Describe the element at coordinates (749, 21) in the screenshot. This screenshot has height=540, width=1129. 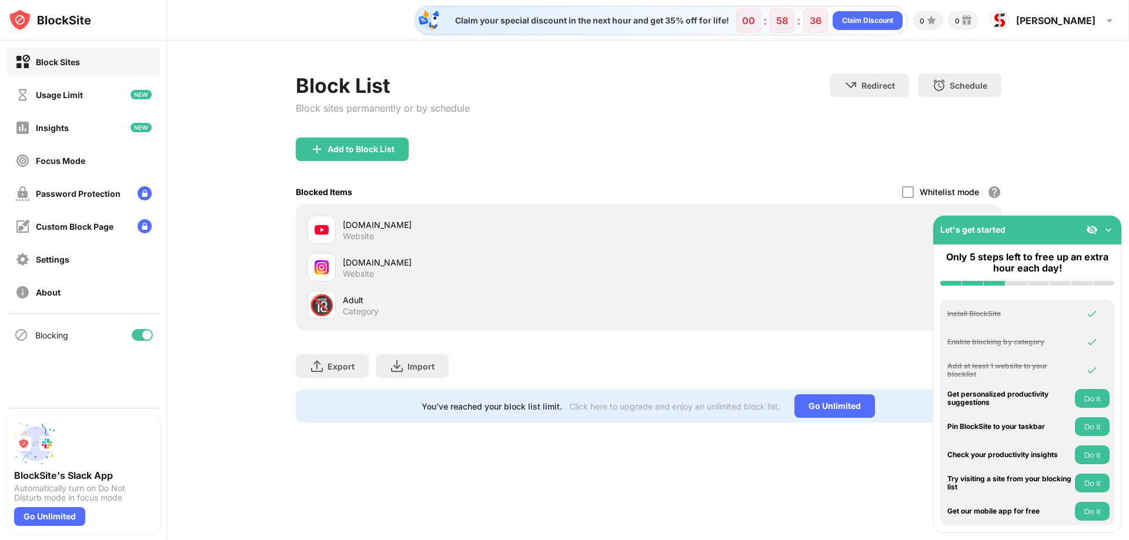
I see `div: 00` at that location.